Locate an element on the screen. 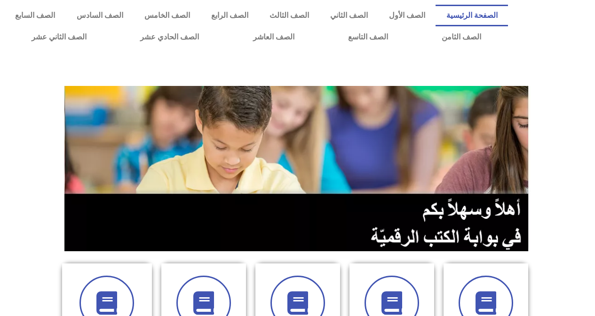 This screenshot has width=595, height=316. a: الصف الخامس is located at coordinates (167, 16).